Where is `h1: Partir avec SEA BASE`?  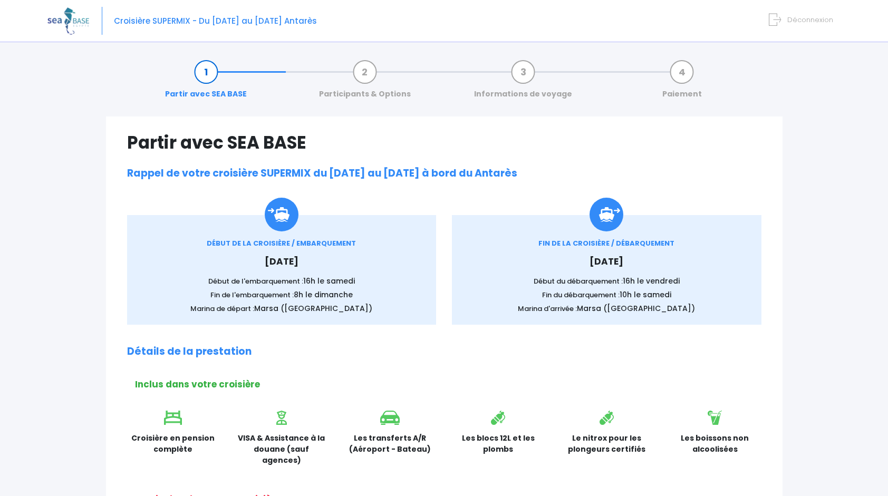 h1: Partir avec SEA BASE is located at coordinates (444, 142).